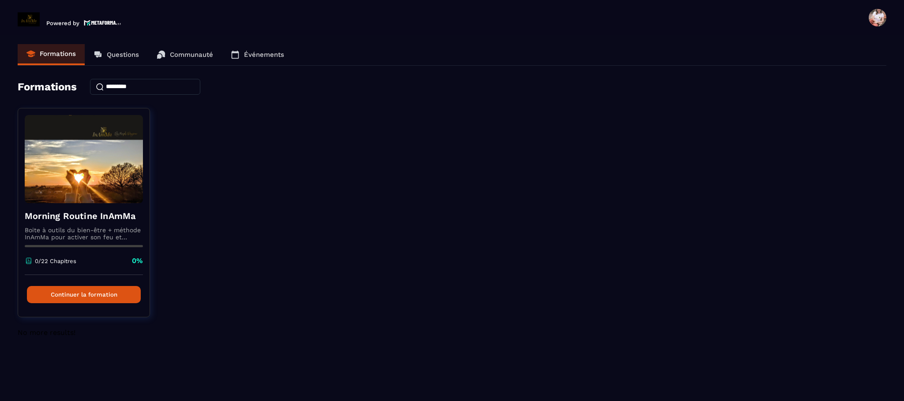 The height and width of the screenshot is (401, 904). I want to click on a: formation-backgroundMorning Routine InAmMaBoite à outils du bien-être + méthode InAmMa pour activ..., so click(89, 218).